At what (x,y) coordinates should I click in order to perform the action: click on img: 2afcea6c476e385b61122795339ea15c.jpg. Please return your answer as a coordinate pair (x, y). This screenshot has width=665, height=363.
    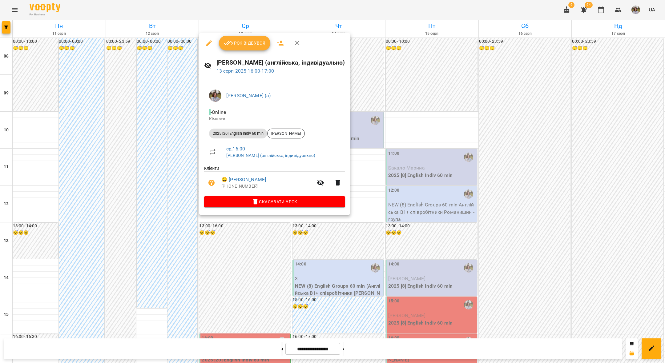
    Looking at the image, I should click on (215, 96).